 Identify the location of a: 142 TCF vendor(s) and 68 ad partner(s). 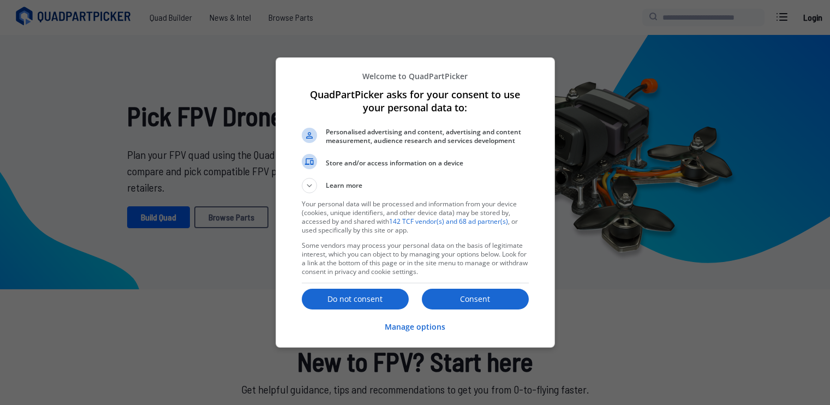
(449, 221).